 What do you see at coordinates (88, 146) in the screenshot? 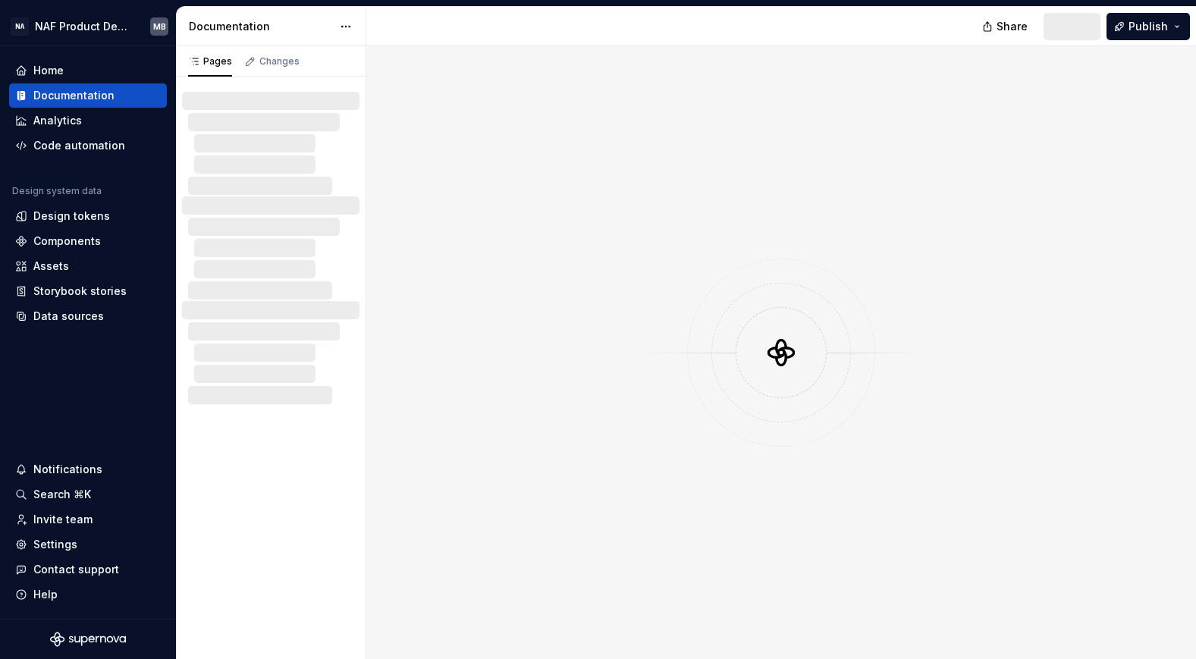
I see `a: Code automation` at bounding box center [88, 146].